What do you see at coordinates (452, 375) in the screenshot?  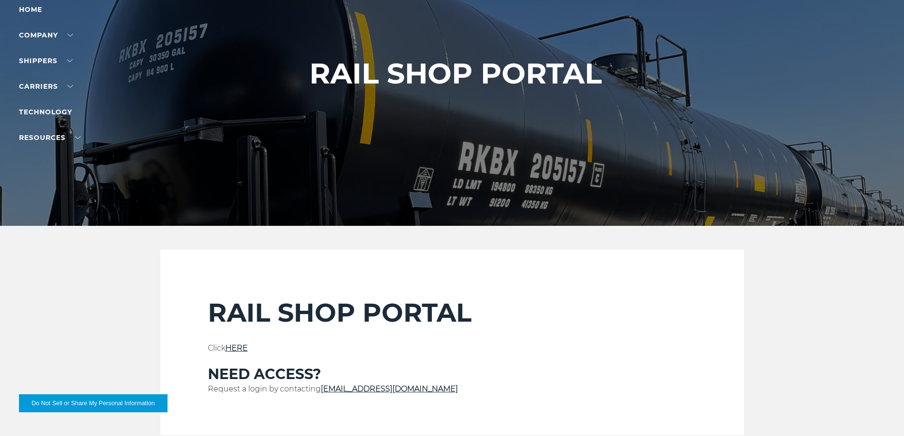 I see `h3: NEED ACCESS?` at bounding box center [452, 375].